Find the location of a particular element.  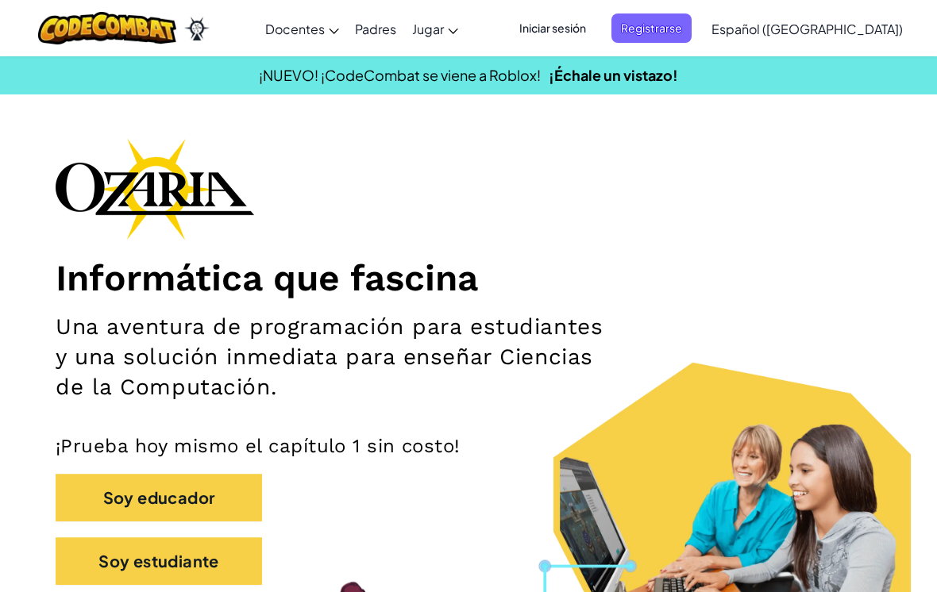

a: ¡Échale un vistazo! is located at coordinates (613, 75).